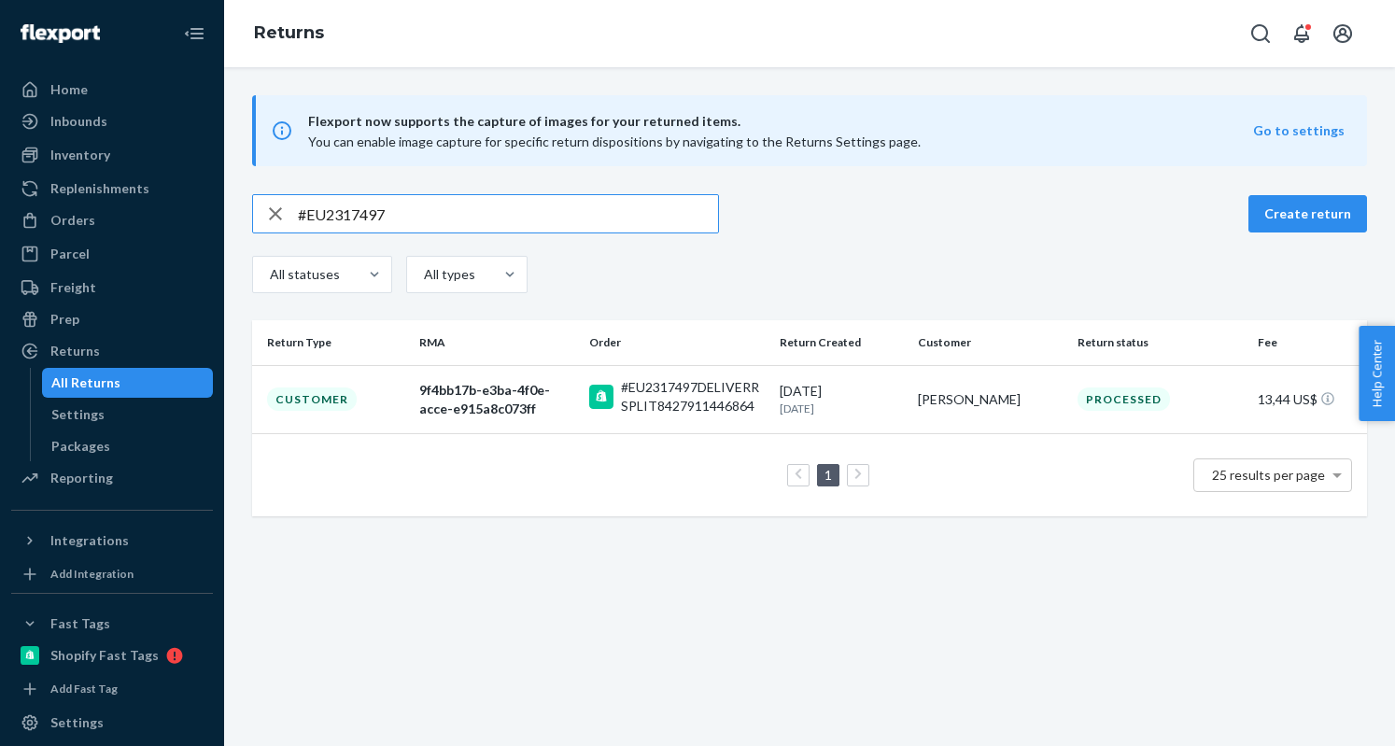  What do you see at coordinates (112, 288) in the screenshot?
I see `a: Freight` at bounding box center [112, 288].